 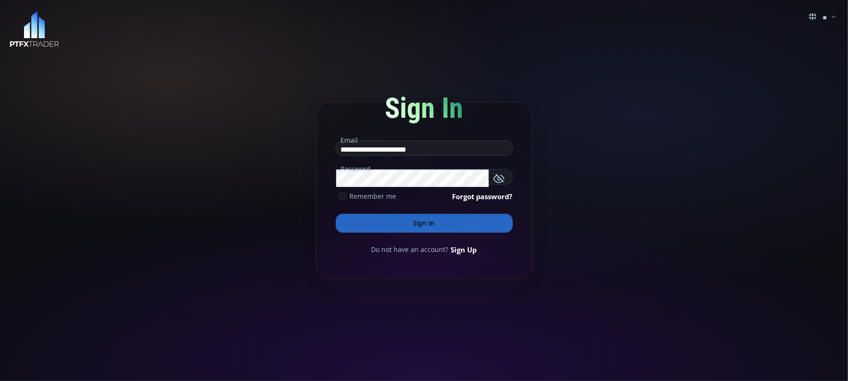 I want to click on div: Do not have an account?, so click(x=424, y=250).